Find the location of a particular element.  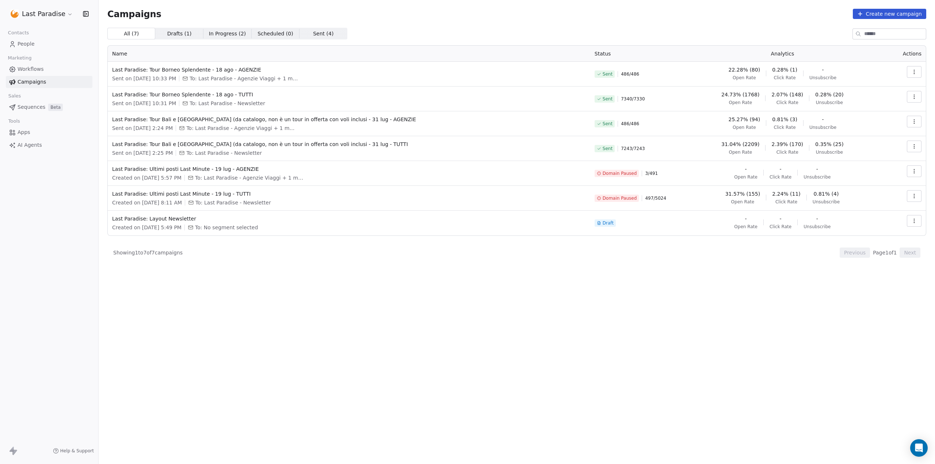

span: AI Agents is located at coordinates (30, 145).